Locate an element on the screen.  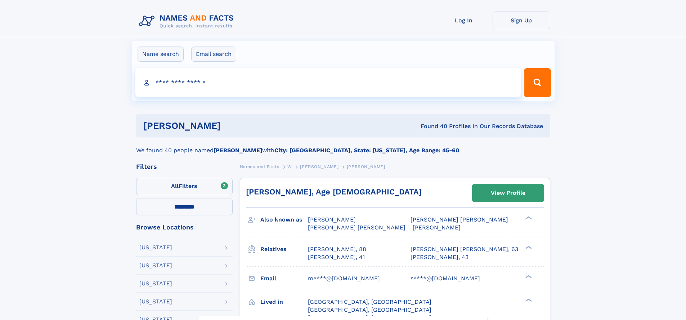
h3: Lived in is located at coordinates (284, 302).